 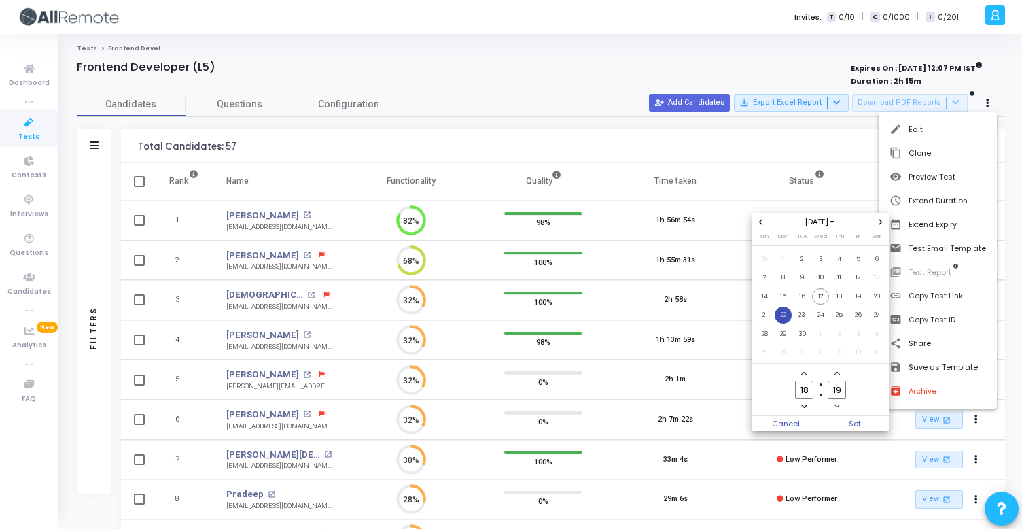 What do you see at coordinates (877, 239) in the screenshot?
I see `th: Saturday` at bounding box center [877, 239].